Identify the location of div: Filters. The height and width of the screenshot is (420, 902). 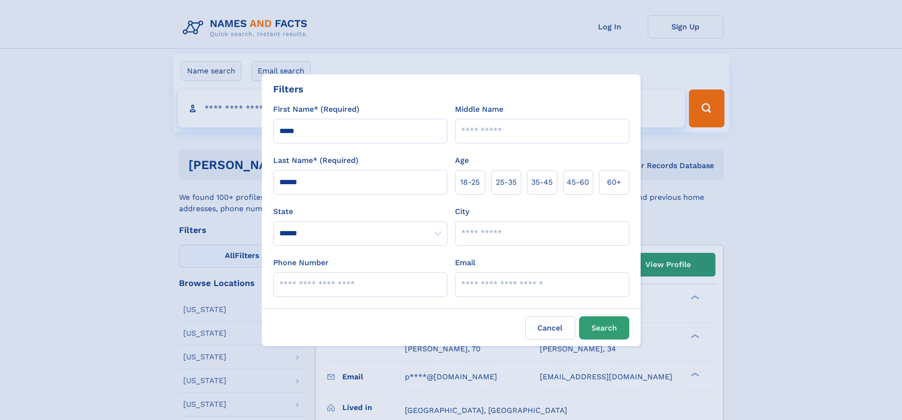
(288, 89).